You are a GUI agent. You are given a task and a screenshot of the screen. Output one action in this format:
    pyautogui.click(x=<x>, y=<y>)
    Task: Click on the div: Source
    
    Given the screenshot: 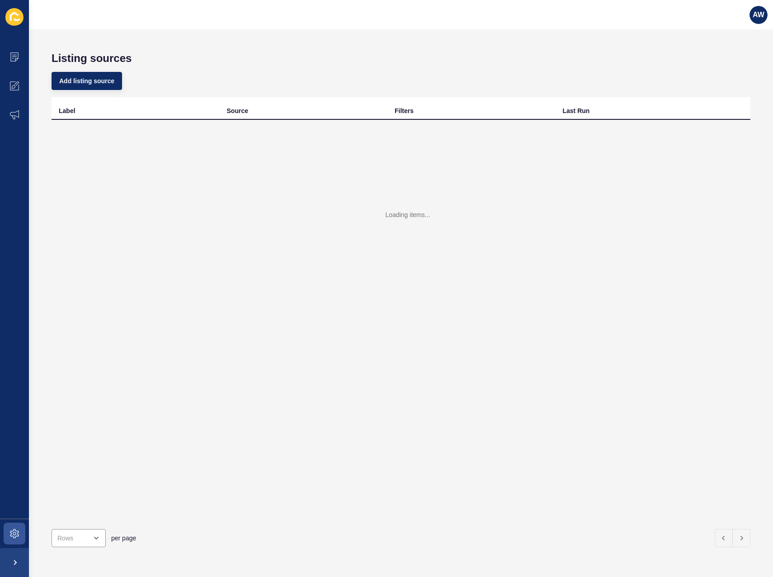 What is the action you would take?
    pyautogui.click(x=237, y=111)
    